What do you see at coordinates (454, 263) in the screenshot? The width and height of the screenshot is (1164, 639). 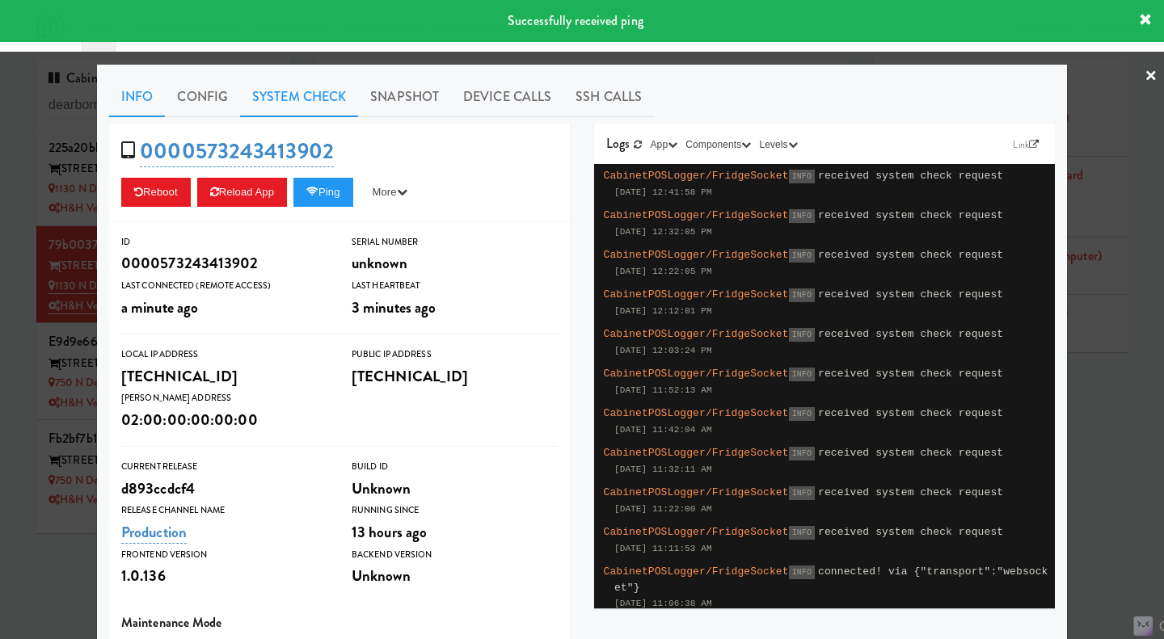 I see `div: unknown` at bounding box center [454, 263].